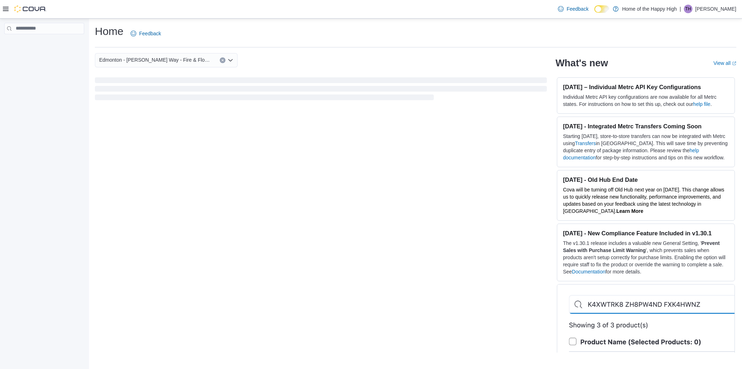 This screenshot has width=742, height=369. I want to click on a: Documentation, so click(589, 272).